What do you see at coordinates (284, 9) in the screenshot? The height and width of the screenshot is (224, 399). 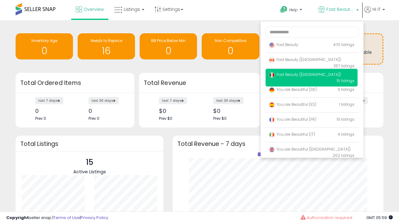 I see `i: Get Help` at bounding box center [284, 9].